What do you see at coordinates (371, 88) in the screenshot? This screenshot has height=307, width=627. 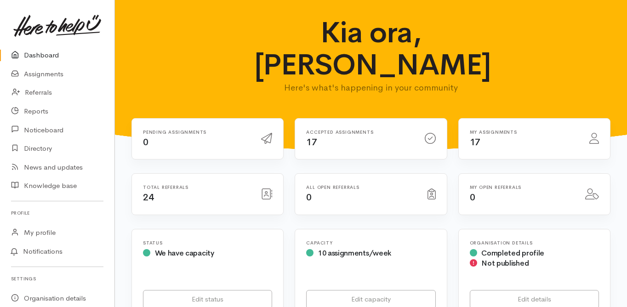 I see `p: Here's what's happening in your community` at bounding box center [371, 88].